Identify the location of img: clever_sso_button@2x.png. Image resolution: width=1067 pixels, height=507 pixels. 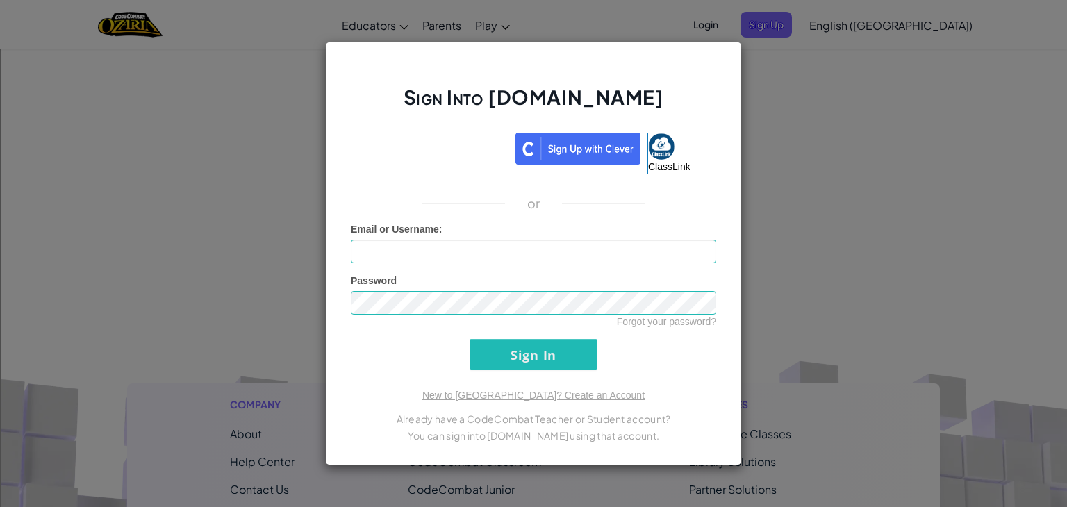
(578, 149).